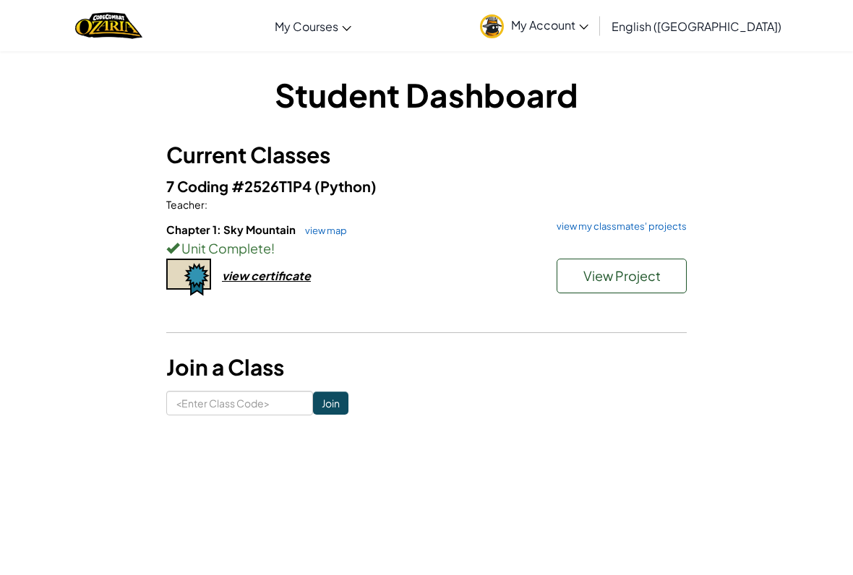 The image size is (853, 575). I want to click on span: Chapter 1: Sky Mountain, so click(232, 229).